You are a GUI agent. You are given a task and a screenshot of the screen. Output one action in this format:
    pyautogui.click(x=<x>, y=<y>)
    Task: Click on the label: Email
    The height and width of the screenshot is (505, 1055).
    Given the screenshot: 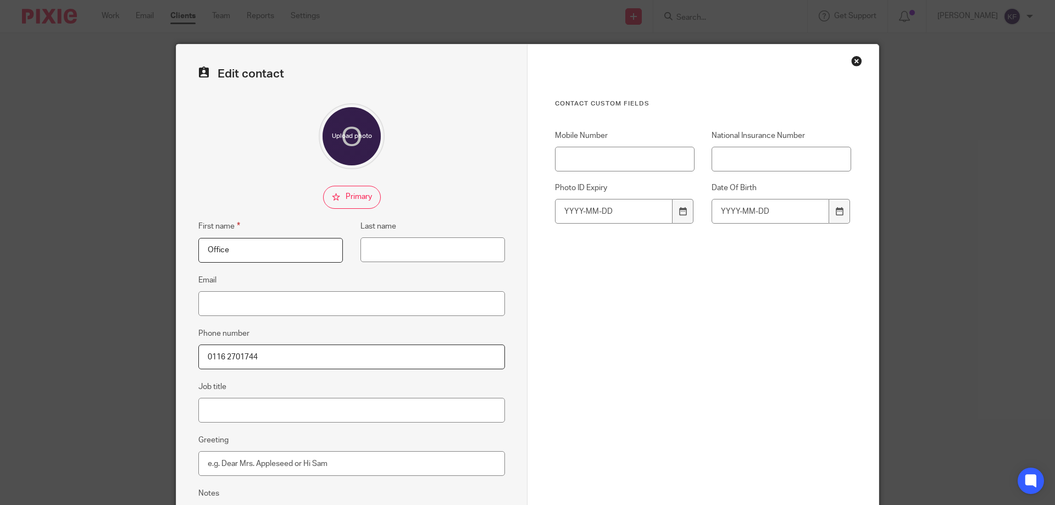 What is the action you would take?
    pyautogui.click(x=207, y=280)
    